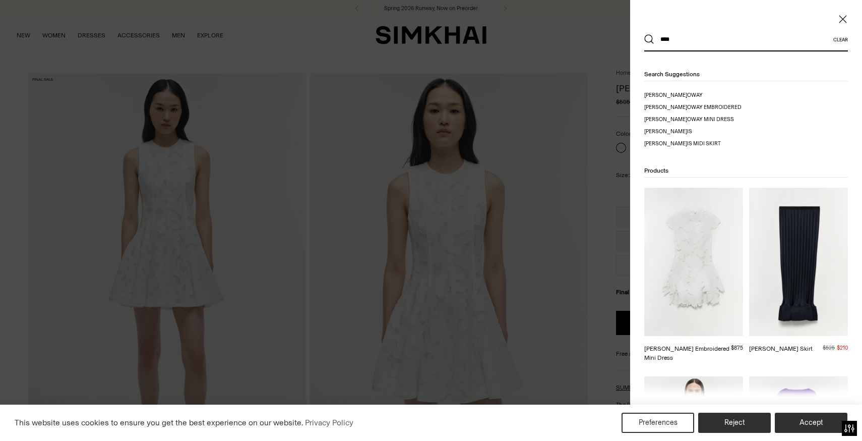 The image size is (862, 441). What do you see at coordinates (704, 143) in the screenshot?
I see `span: is midi skirt` at bounding box center [704, 143].